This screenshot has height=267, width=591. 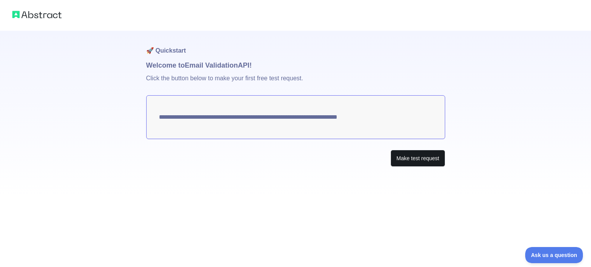 I want to click on button: Make test request, so click(x=417, y=158).